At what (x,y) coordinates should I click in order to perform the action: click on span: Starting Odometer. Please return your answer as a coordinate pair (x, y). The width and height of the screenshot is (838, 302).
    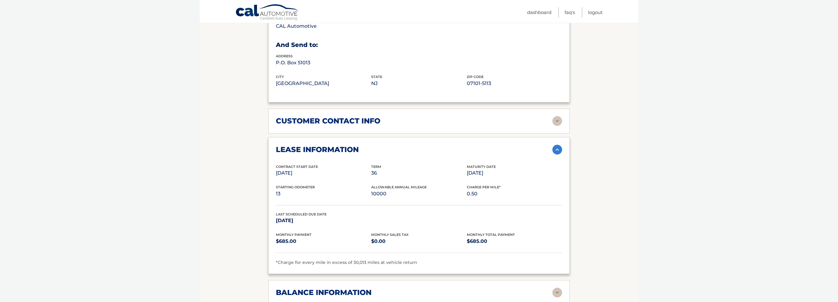
    Looking at the image, I should click on (295, 187).